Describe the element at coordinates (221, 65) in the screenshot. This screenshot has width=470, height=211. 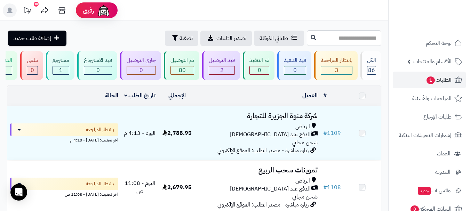
I see `a: قيد التوصيل 2` at that location.